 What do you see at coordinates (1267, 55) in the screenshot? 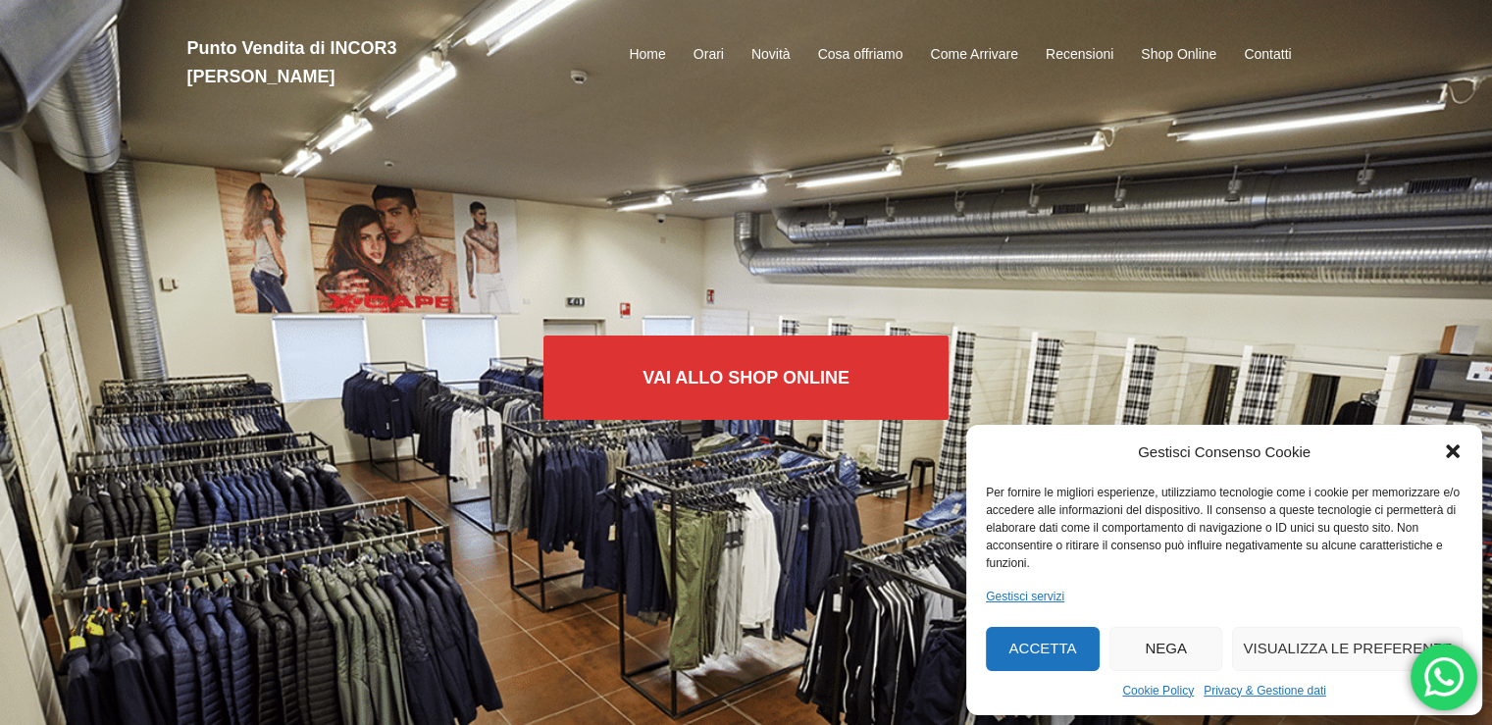
I see `a: Contatti` at bounding box center [1267, 55].